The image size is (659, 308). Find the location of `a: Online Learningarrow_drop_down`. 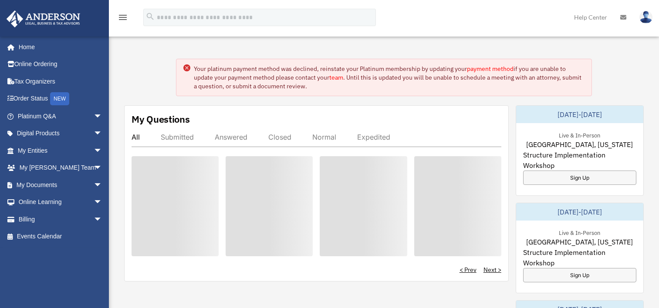

a: Online Learningarrow_drop_down is located at coordinates (61, 202).